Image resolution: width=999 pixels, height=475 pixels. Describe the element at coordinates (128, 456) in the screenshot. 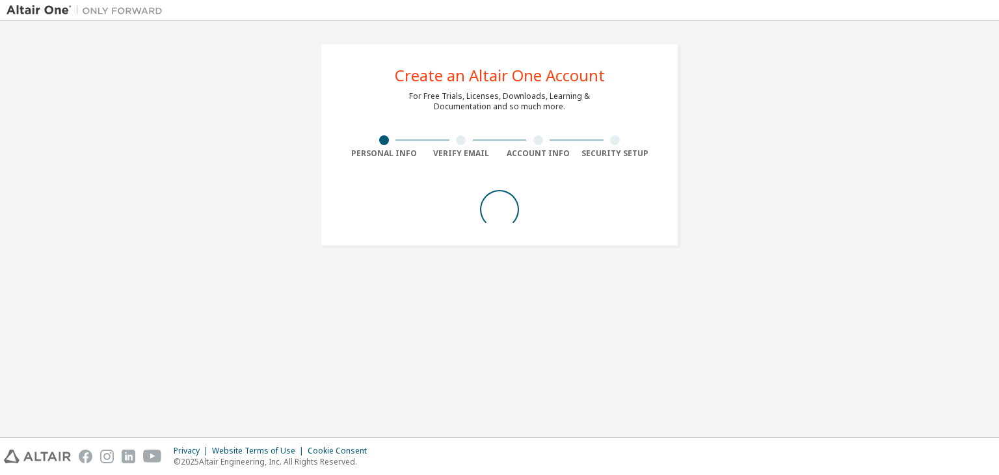

I see `img: linkedin.svg` at that location.